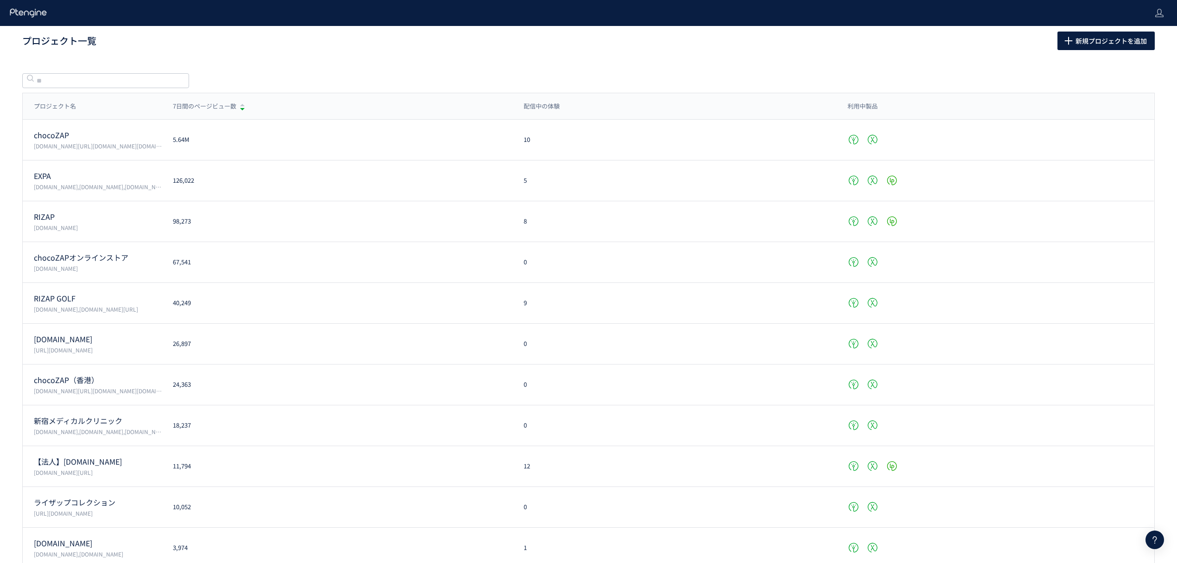  What do you see at coordinates (337, 139) in the screenshot?
I see `div: 5.64M` at bounding box center [337, 139].